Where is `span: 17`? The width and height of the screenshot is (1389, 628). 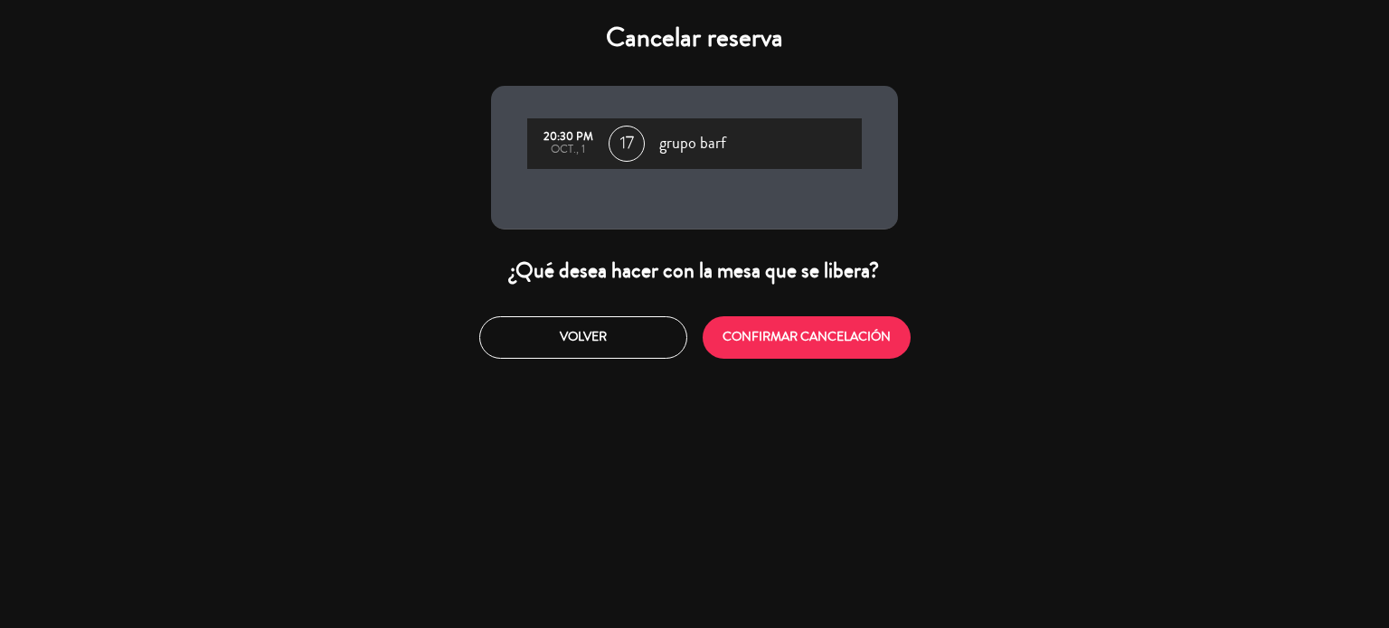 span: 17 is located at coordinates (626, 144).